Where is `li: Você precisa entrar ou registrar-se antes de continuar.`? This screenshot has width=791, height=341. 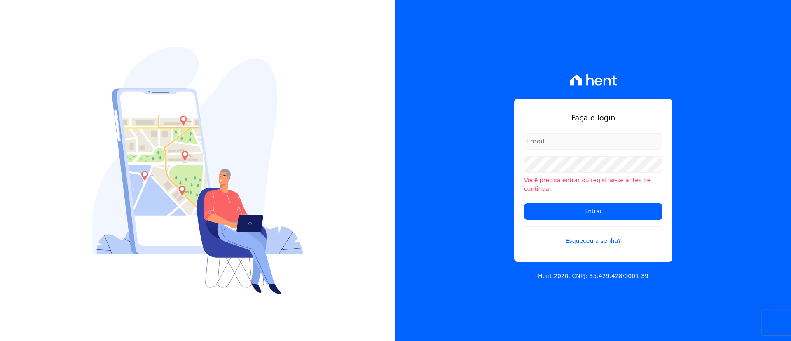 li: Você precisa entrar ou registrar-se antes de continuar. is located at coordinates (594, 185).